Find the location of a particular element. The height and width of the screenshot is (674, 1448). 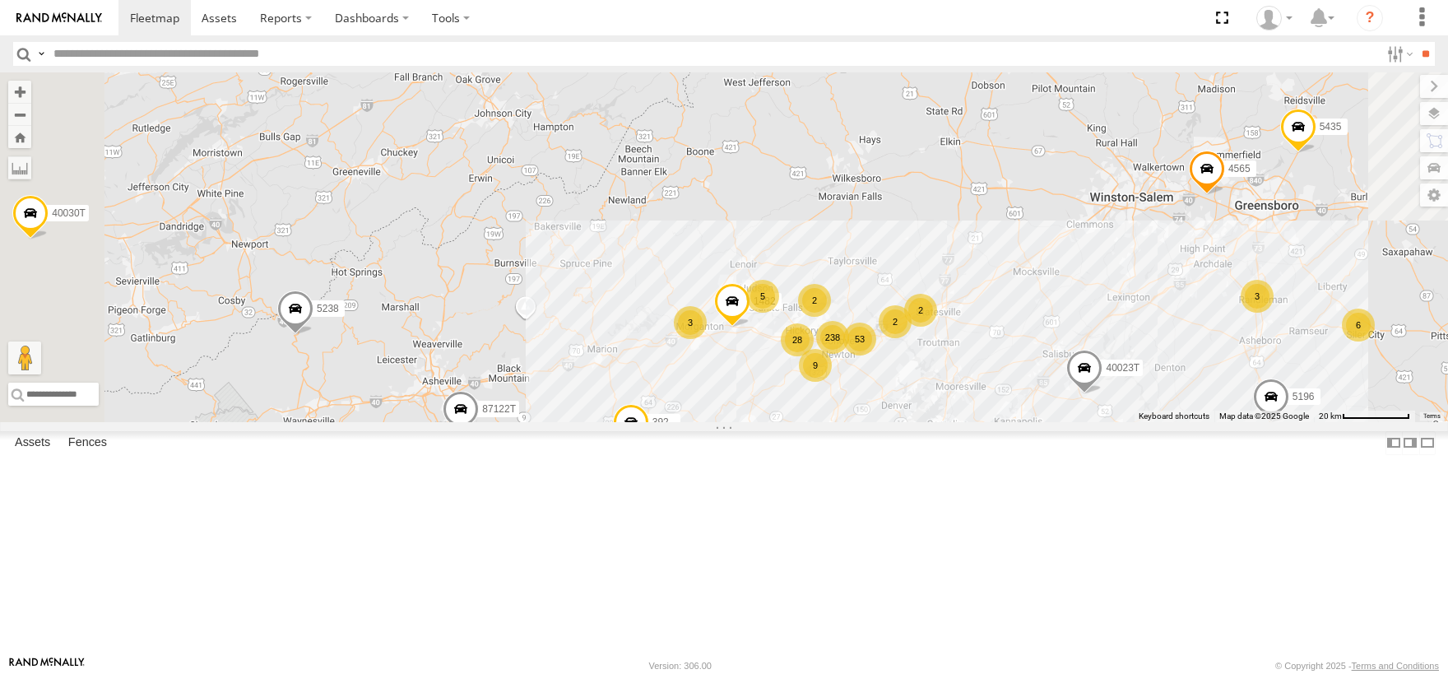

span: 4565 is located at coordinates (1239, 168).